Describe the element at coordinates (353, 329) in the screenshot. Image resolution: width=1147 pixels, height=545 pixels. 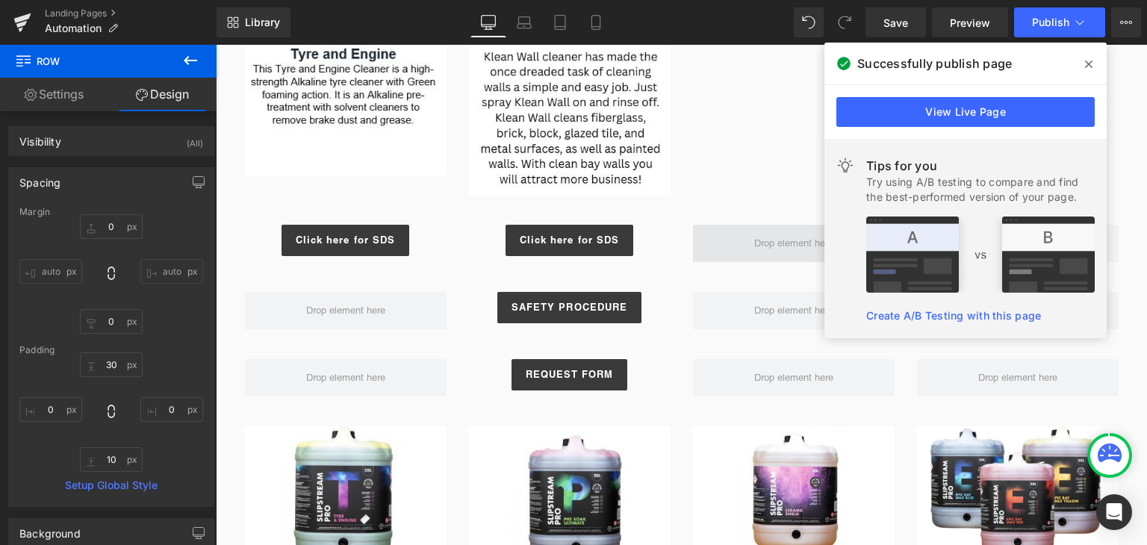
I see `span: REQUEST FORM` at that location.